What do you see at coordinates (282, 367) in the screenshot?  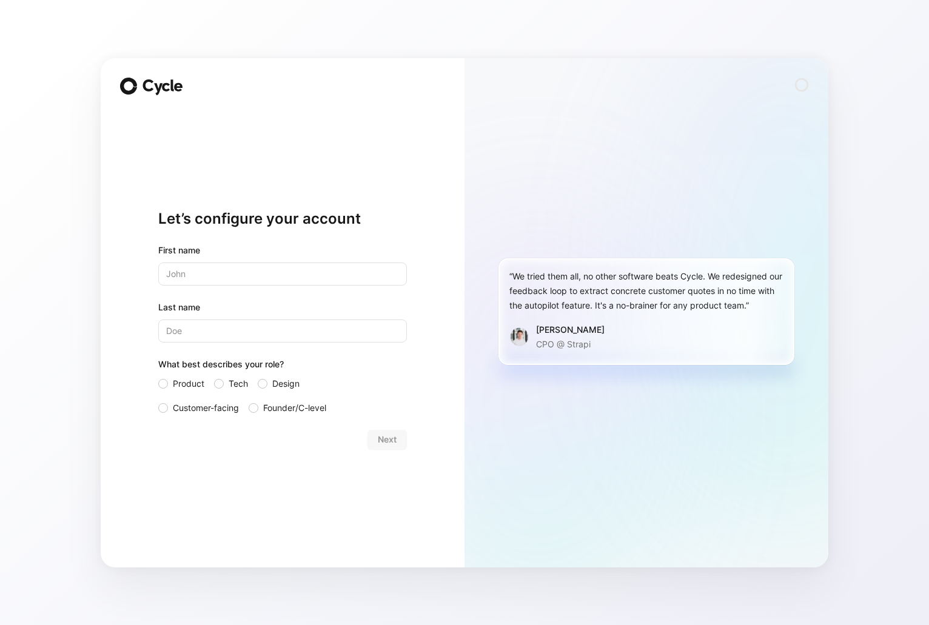 I see `div: What best describes your role?` at bounding box center [282, 367].